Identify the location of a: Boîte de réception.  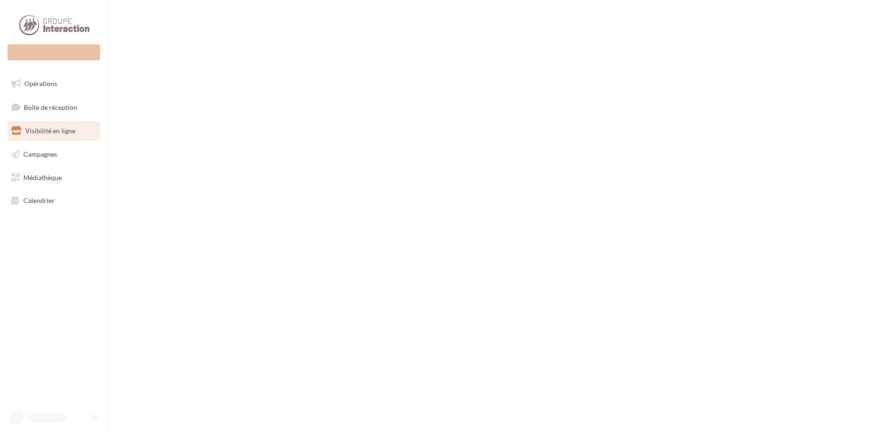
(54, 107).